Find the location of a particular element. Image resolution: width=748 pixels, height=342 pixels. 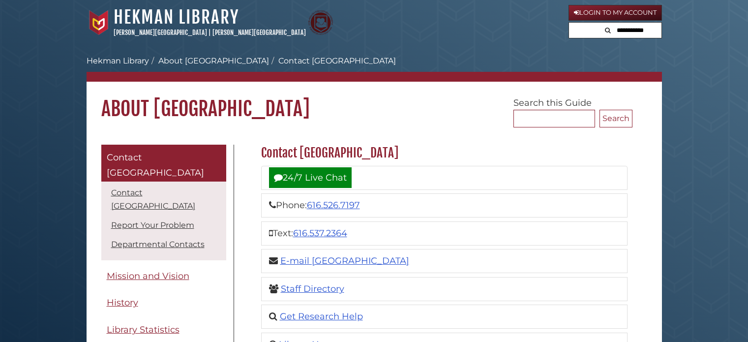

span: History is located at coordinates (122, 302).